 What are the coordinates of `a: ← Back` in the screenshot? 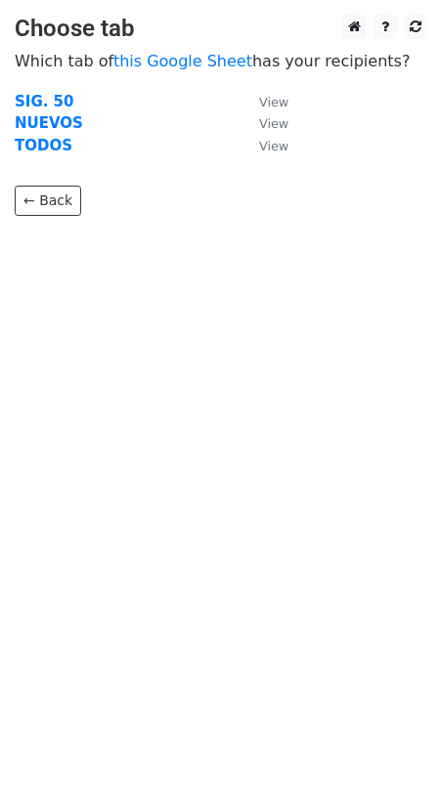 It's located at (48, 200).